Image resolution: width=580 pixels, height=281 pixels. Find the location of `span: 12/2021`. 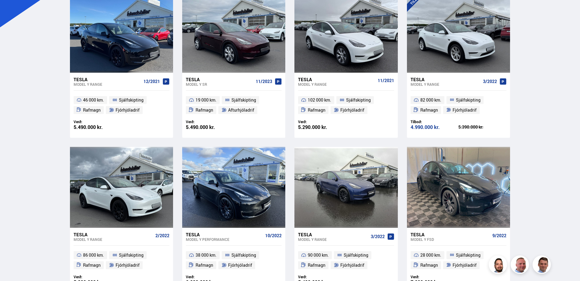

span: 12/2021 is located at coordinates (152, 82).